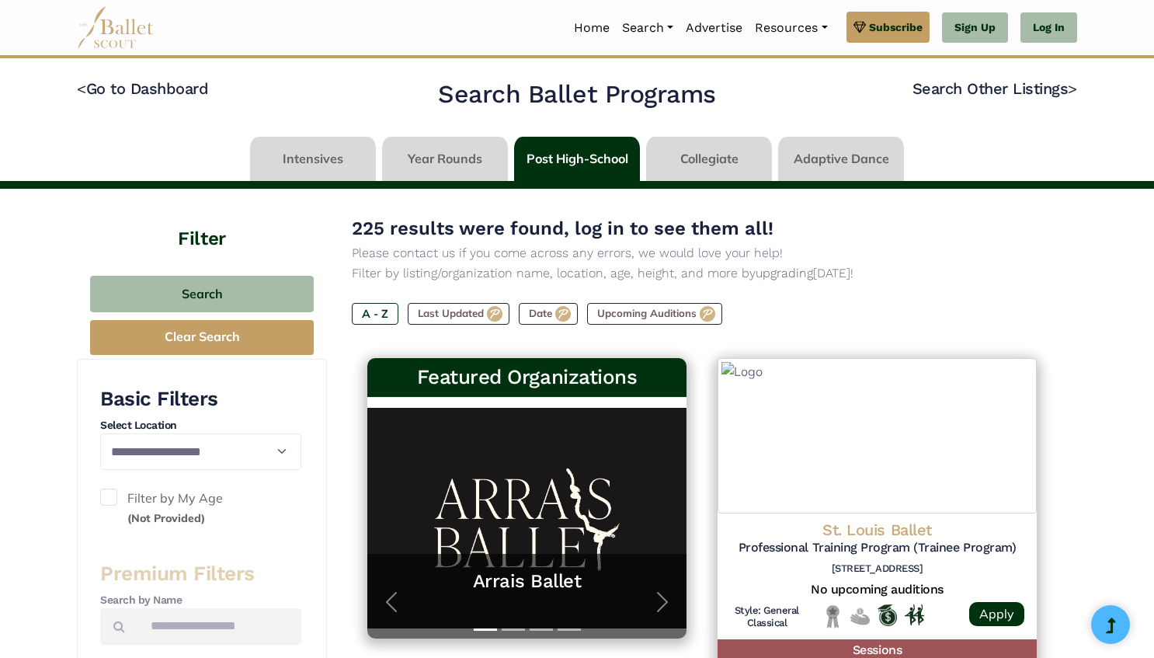  Describe the element at coordinates (485, 629) in the screenshot. I see `button: Slide 1` at that location.